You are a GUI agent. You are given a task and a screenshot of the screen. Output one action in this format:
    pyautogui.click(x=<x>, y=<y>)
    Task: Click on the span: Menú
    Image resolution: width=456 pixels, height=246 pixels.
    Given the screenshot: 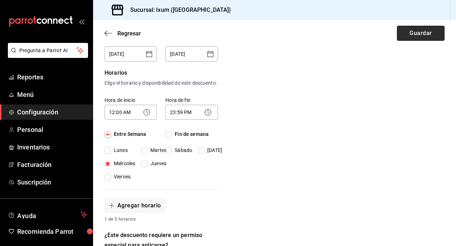 What is the action you would take?
    pyautogui.click(x=52, y=94)
    